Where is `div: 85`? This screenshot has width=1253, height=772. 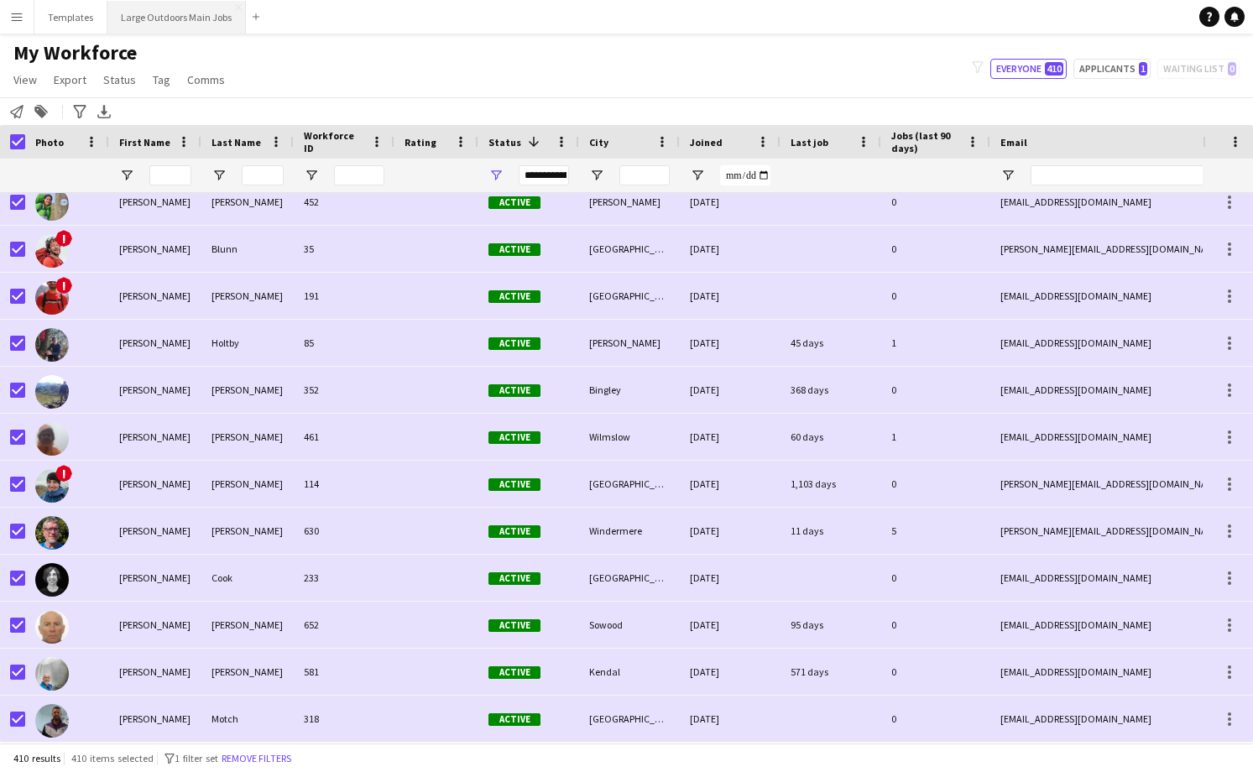 div: 85 is located at coordinates (344, 342).